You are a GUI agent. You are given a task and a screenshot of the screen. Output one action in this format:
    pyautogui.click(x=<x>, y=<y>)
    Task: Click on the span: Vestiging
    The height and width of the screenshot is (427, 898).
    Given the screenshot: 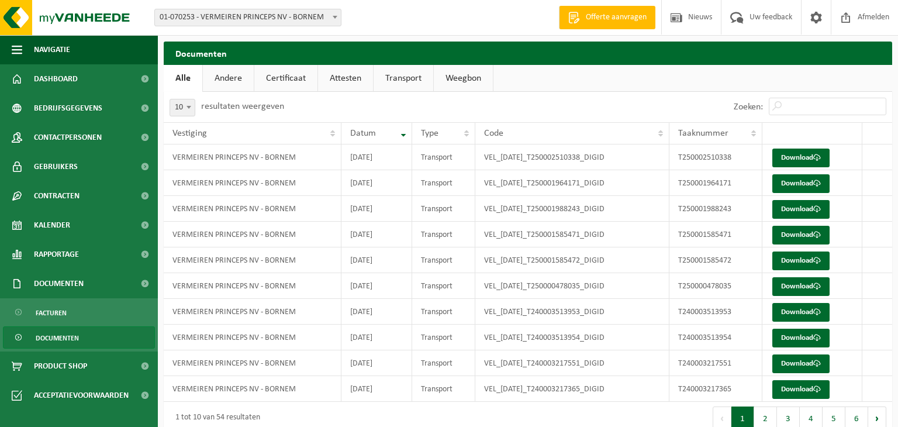 What is the action you would take?
    pyautogui.click(x=189, y=133)
    